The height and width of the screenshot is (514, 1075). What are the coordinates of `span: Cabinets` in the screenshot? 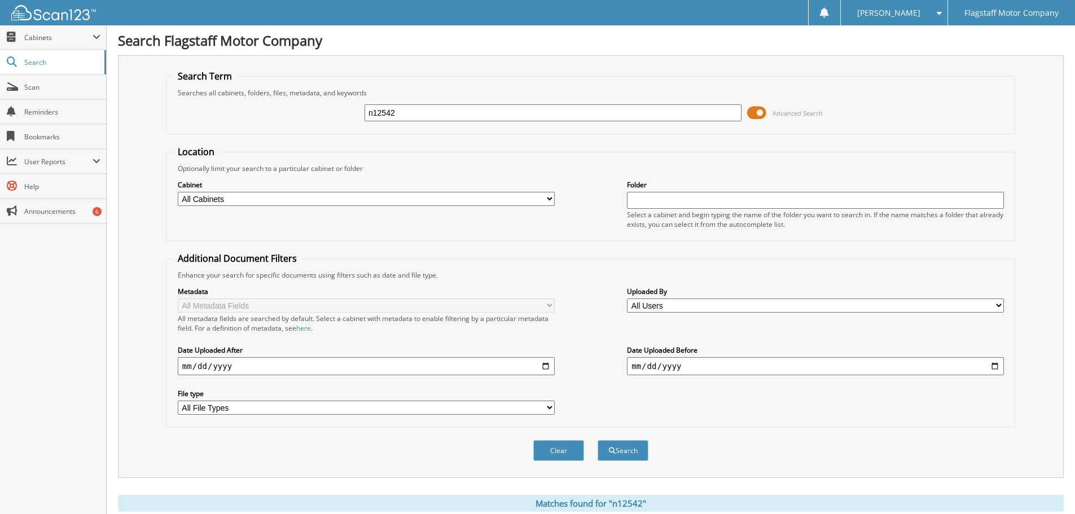 It's located at (58, 37).